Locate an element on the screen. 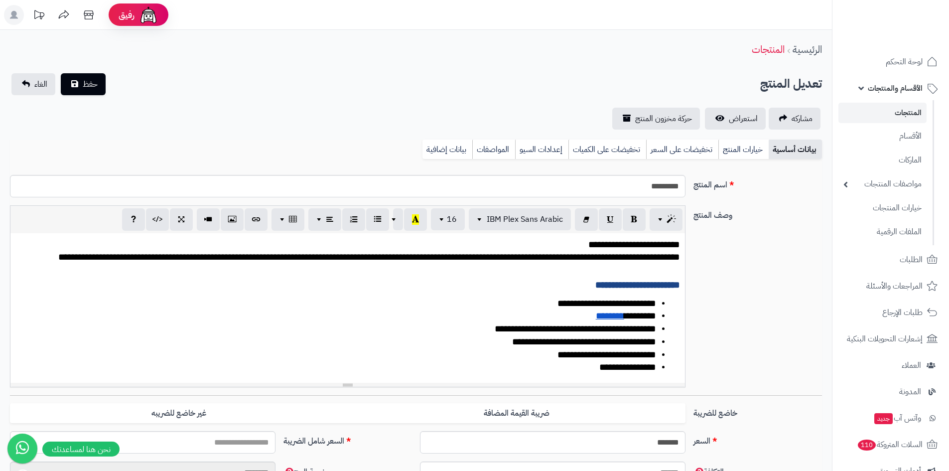  a: خيارات المنتج is located at coordinates (743, 149).